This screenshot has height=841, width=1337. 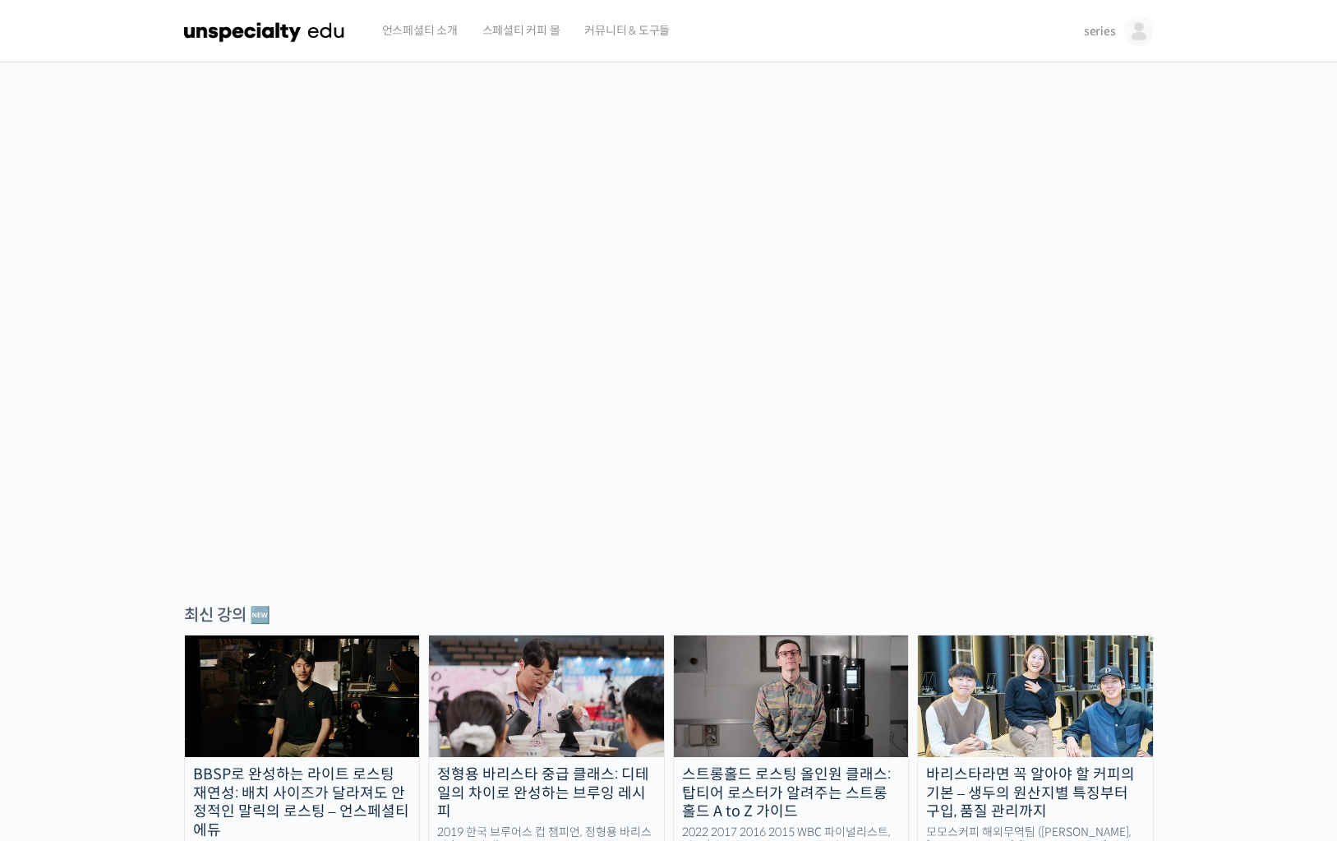 What do you see at coordinates (1100, 31) in the screenshot?
I see `span: series` at bounding box center [1100, 31].